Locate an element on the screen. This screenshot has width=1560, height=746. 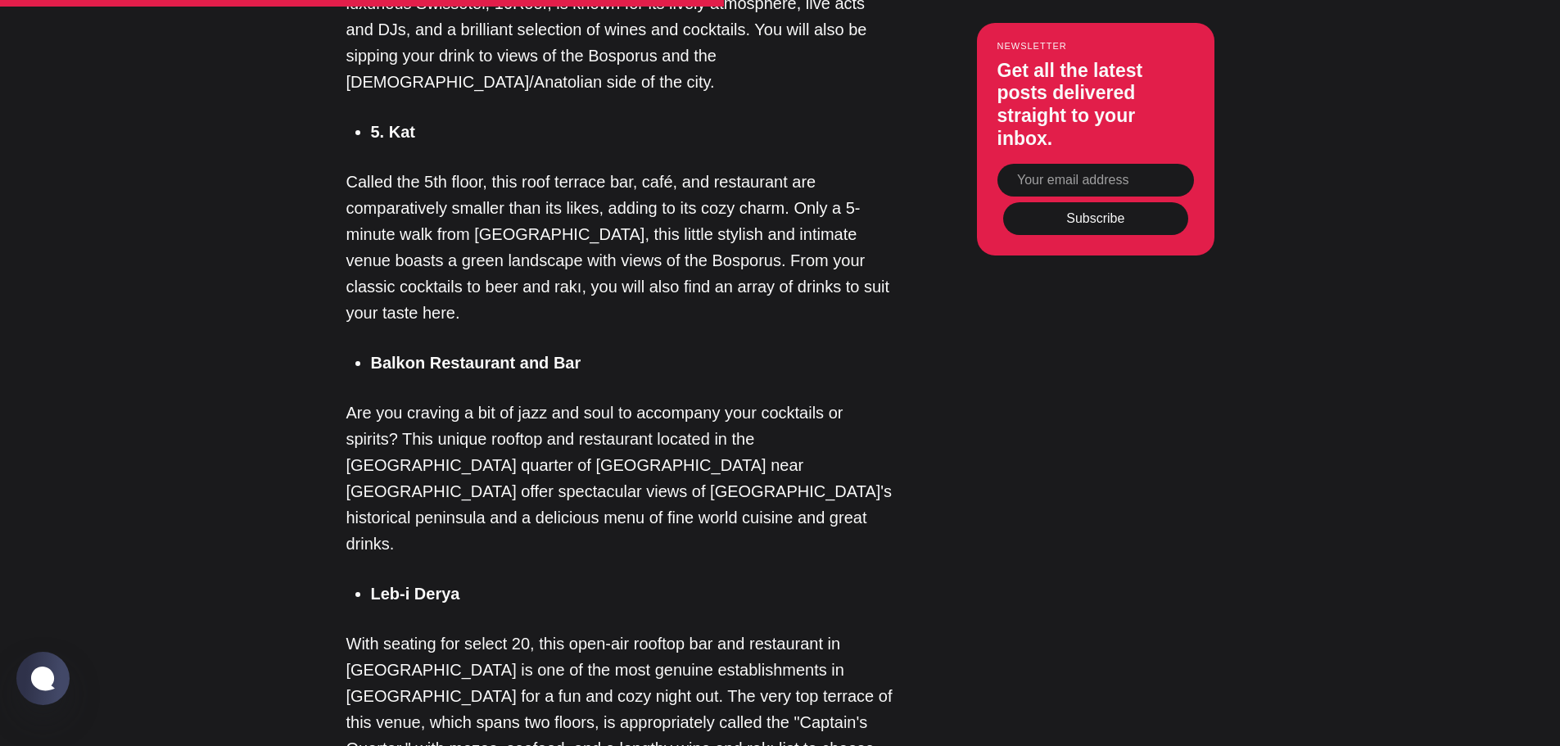
small: Newsletter is located at coordinates (1095, 45).